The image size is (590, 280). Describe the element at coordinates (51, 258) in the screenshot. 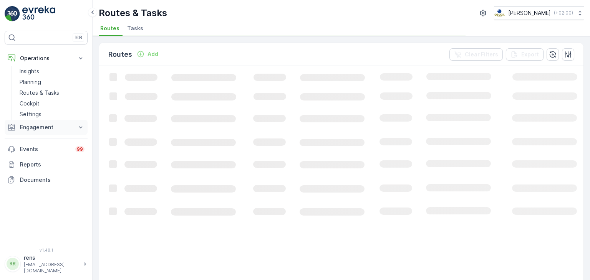

I see `p: rens` at that location.